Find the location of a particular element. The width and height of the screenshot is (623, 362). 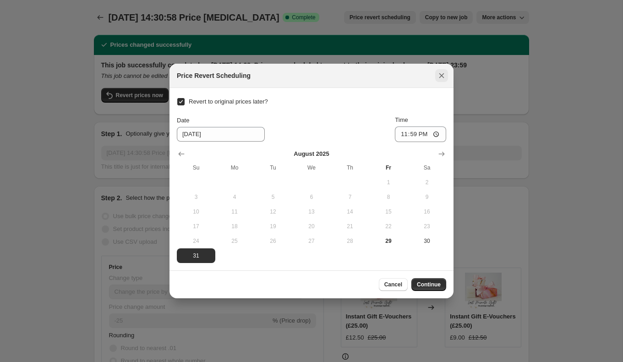

span: 14 is located at coordinates (350, 212).